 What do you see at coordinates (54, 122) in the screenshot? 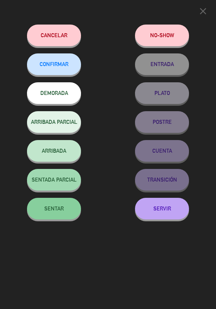
I see `span: ARRIBADA PARCIAL` at bounding box center [54, 122].